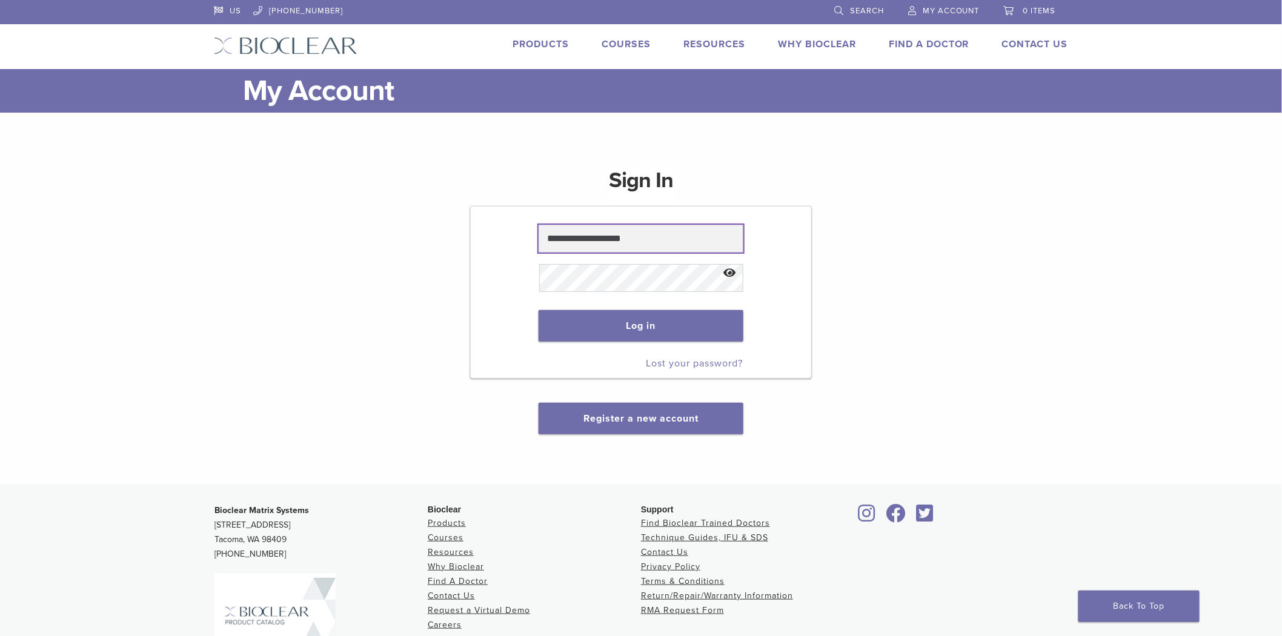 Image resolution: width=1282 pixels, height=636 pixels. I want to click on button: Log in, so click(640, 326).